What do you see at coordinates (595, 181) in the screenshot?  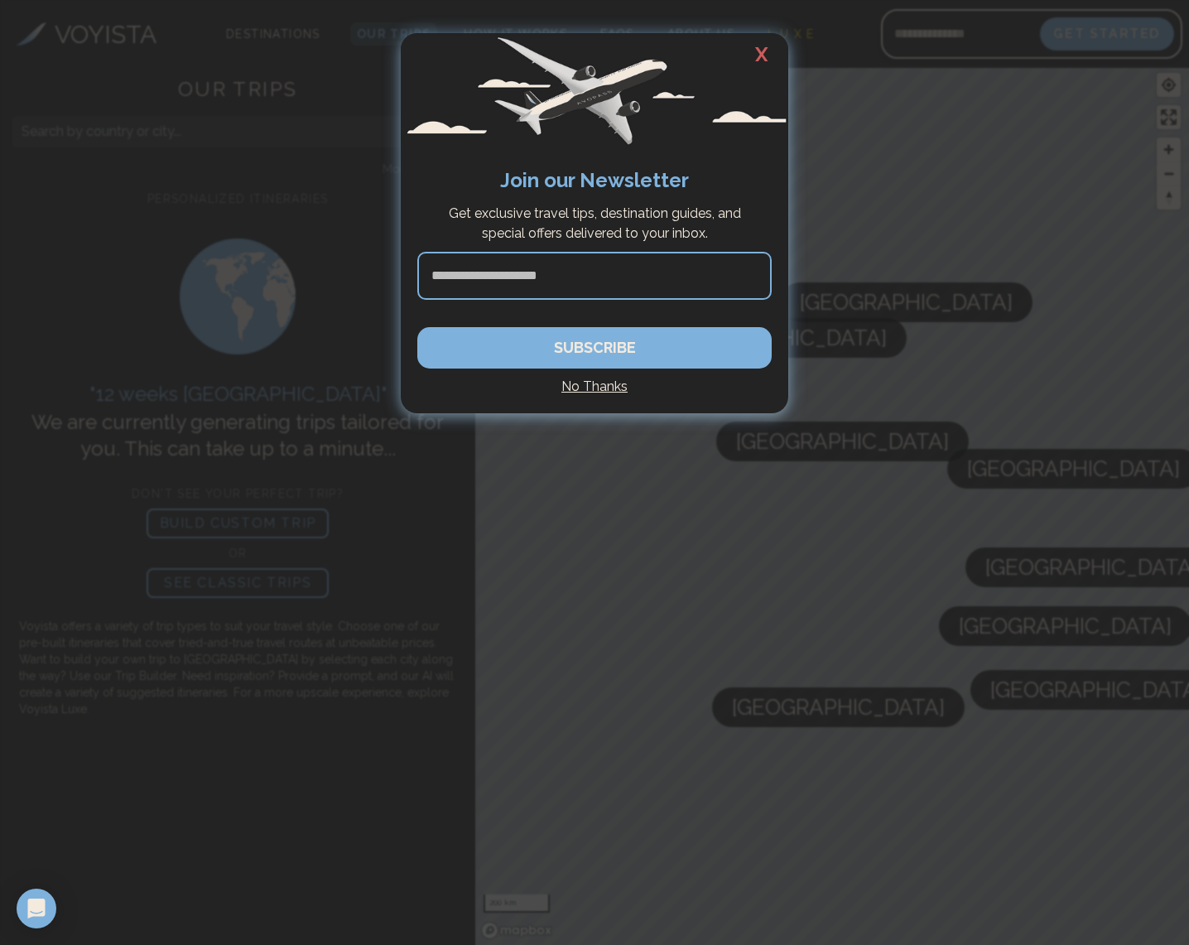 I see `h2: Join our Newsletter` at bounding box center [595, 181].